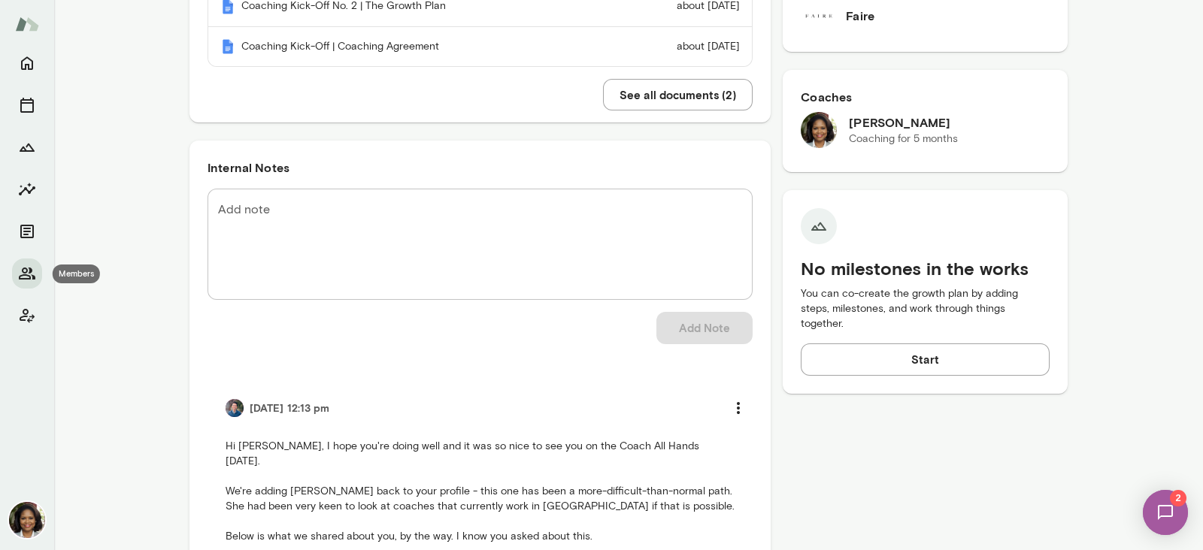  Describe the element at coordinates (27, 105) in the screenshot. I see `button: Sessions` at that location.